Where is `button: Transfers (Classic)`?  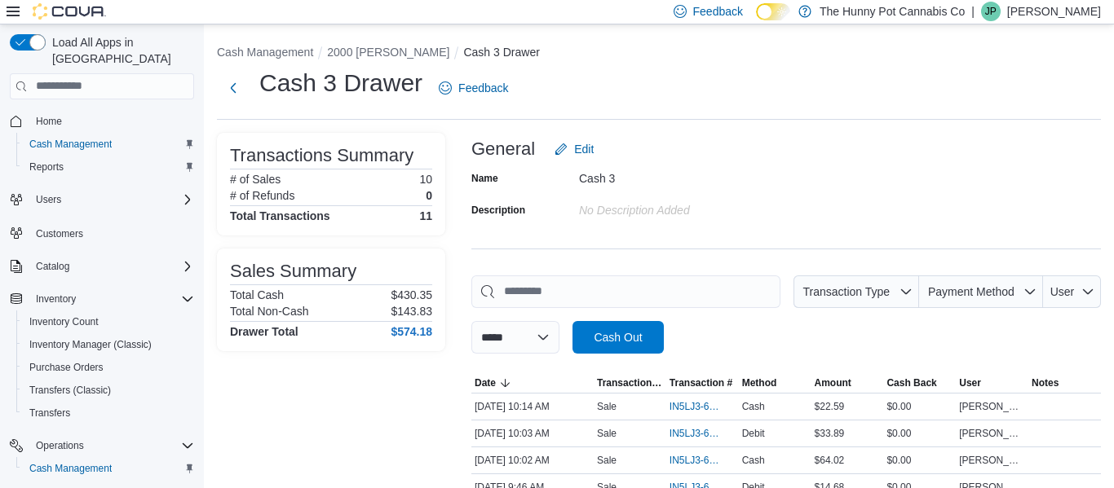
button: Transfers (Classic) is located at coordinates (108, 391).